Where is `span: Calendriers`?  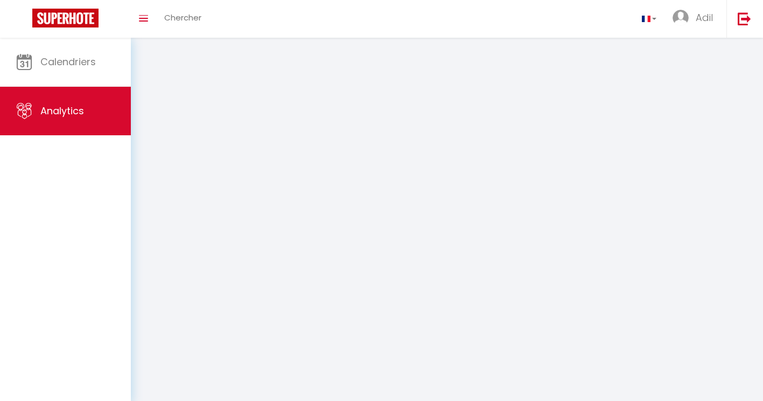
span: Calendriers is located at coordinates (68, 61).